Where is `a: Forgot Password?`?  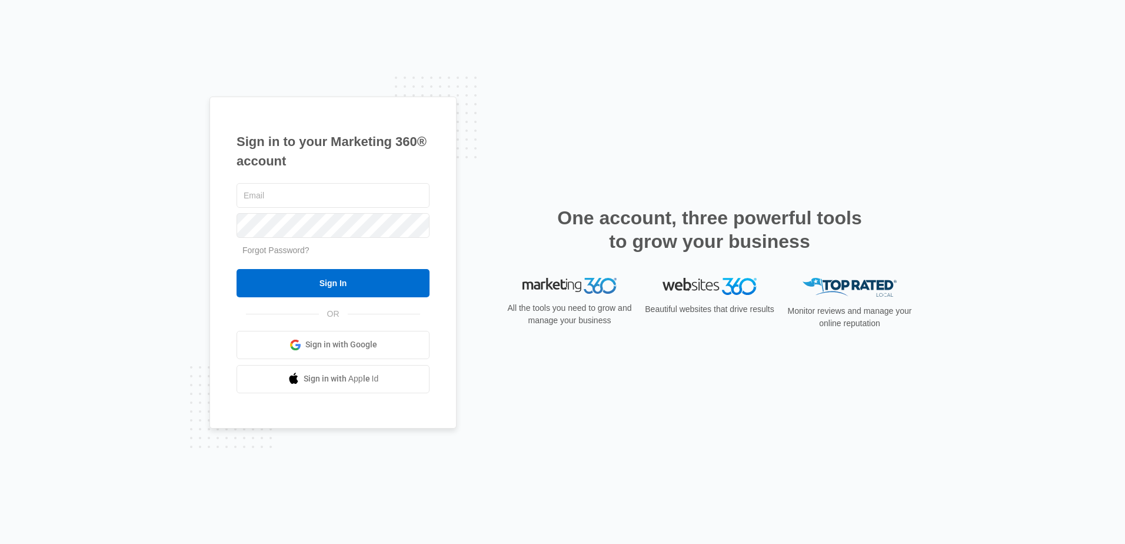 a: Forgot Password? is located at coordinates (276, 250).